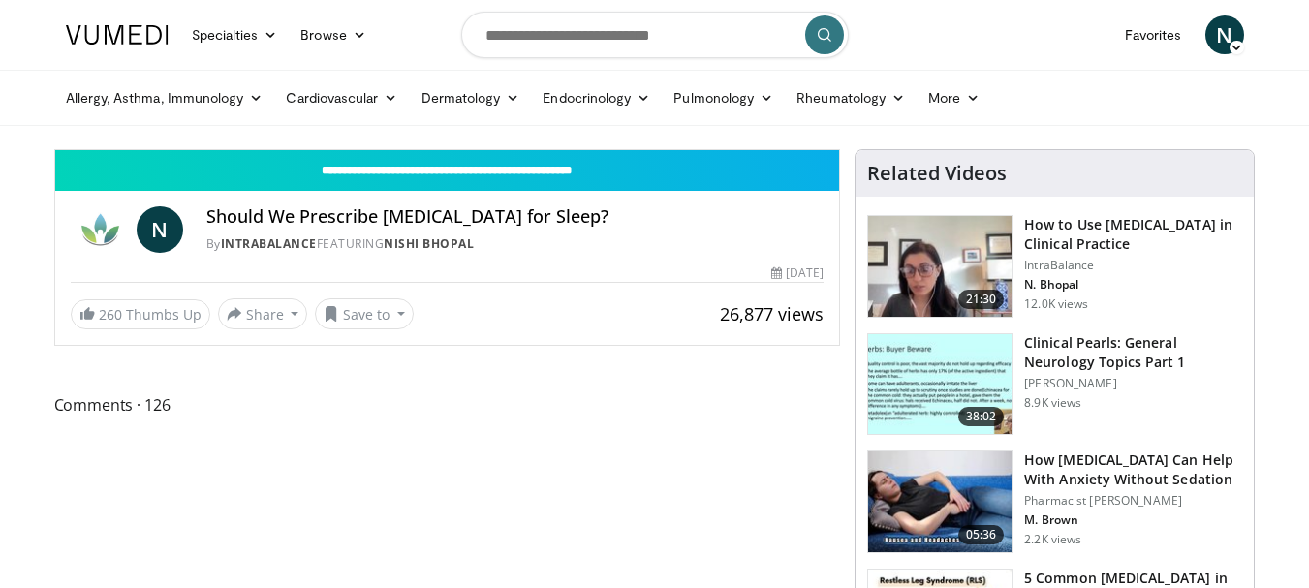 This screenshot has height=588, width=1309. What do you see at coordinates (516, 244) in the screenshot?
I see `div: By FEATURING` at bounding box center [516, 244].